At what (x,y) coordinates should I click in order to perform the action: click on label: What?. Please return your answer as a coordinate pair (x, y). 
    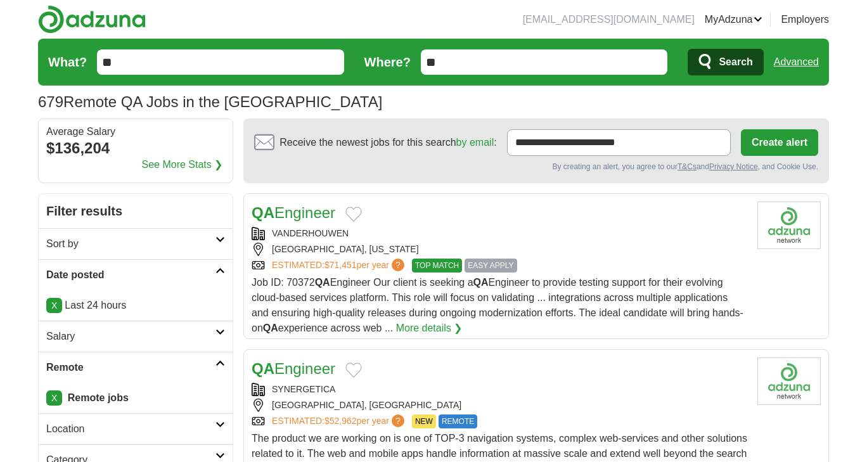
    Looking at the image, I should click on (67, 62).